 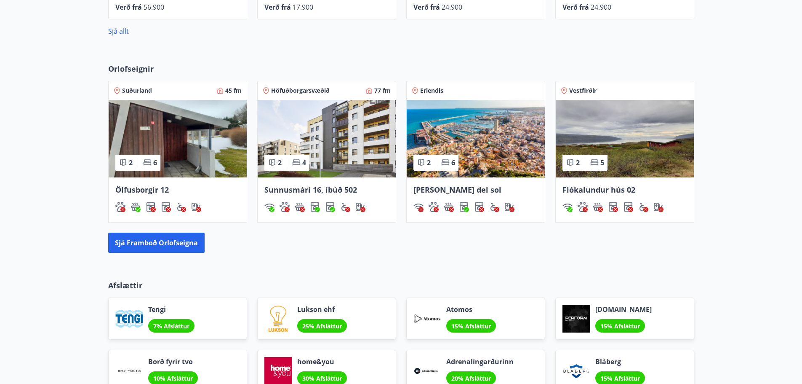 I want to click on span: Orlofseignir, so click(x=131, y=69).